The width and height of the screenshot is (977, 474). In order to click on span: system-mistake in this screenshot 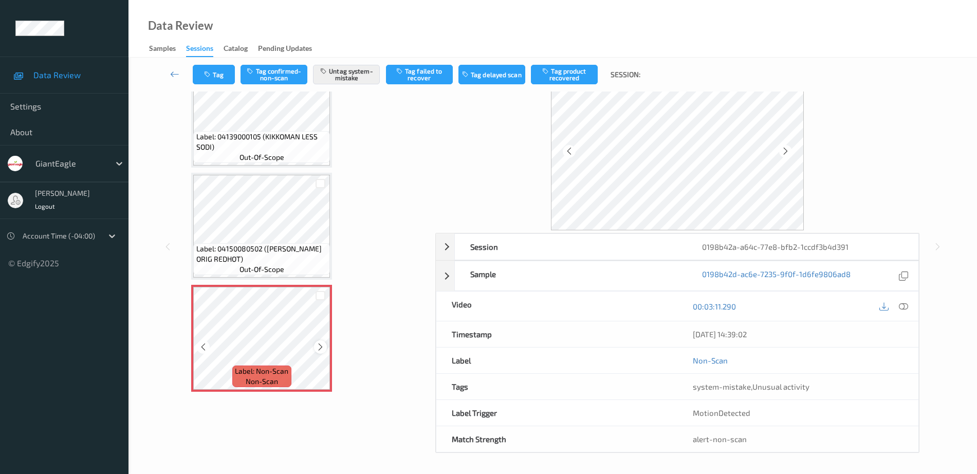, I will do `click(722, 387)`.